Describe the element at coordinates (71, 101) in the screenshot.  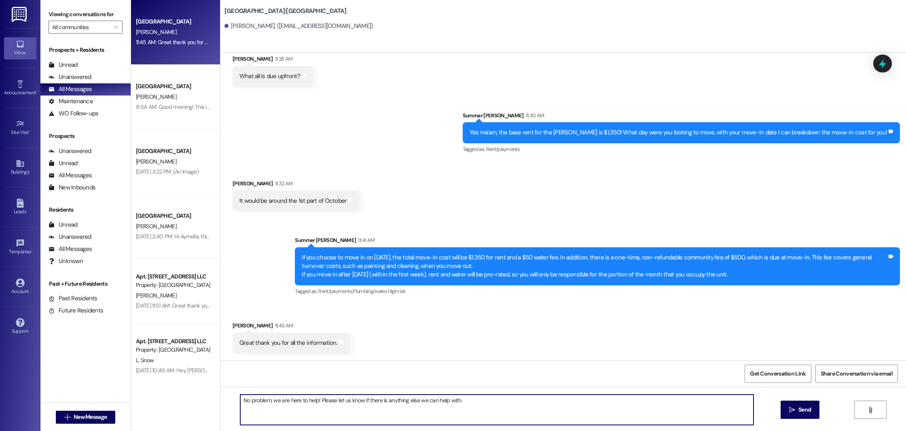
I see `div: Maintenance` at that location.